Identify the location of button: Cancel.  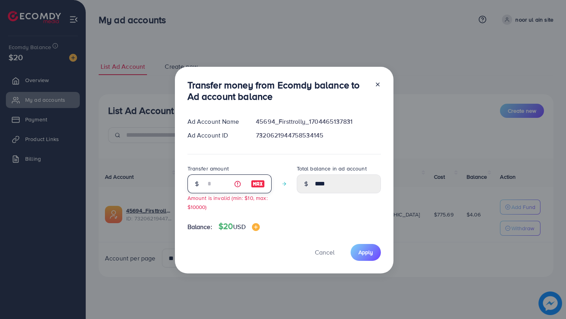
(325, 252).